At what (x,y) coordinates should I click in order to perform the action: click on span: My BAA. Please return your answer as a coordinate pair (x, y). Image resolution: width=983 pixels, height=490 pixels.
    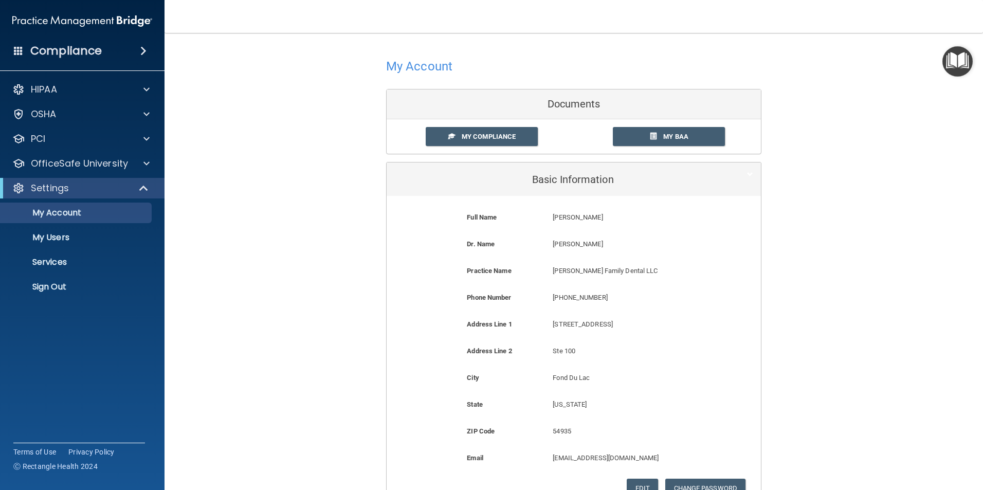
    Looking at the image, I should click on (676, 136).